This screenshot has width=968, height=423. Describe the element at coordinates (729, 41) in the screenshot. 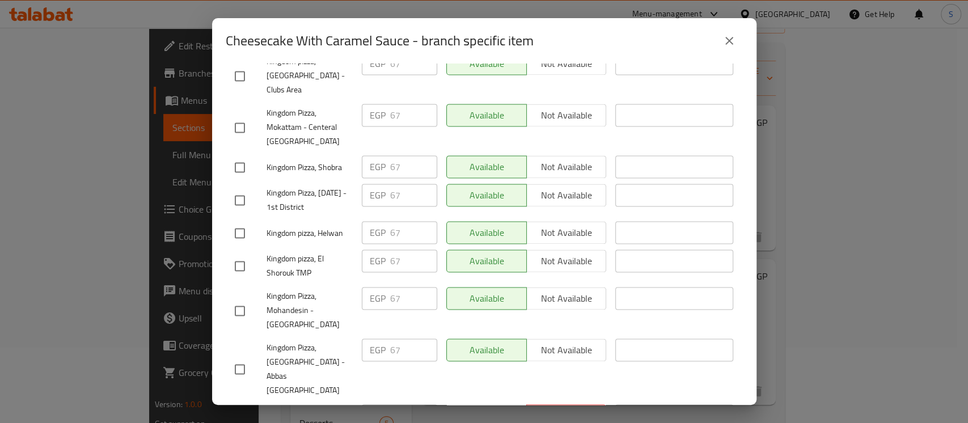

I see `button: close` at that location.